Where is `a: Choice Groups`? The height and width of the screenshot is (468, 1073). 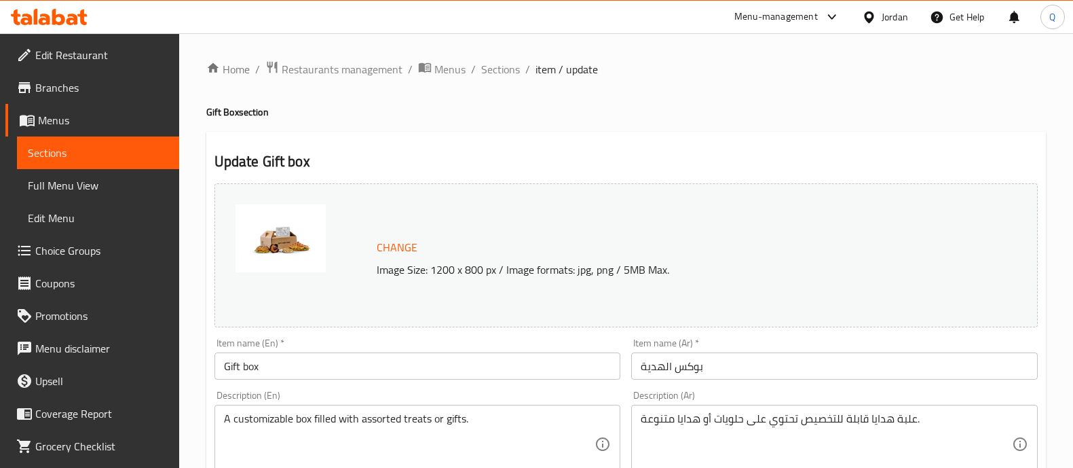 a: Choice Groups is located at coordinates (92, 250).